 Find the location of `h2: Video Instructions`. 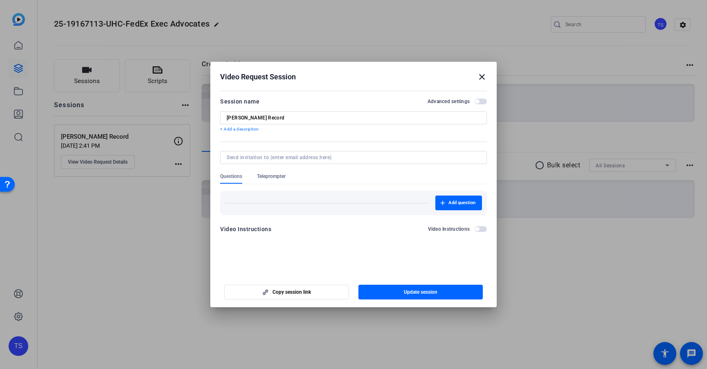

h2: Video Instructions is located at coordinates (449, 229).